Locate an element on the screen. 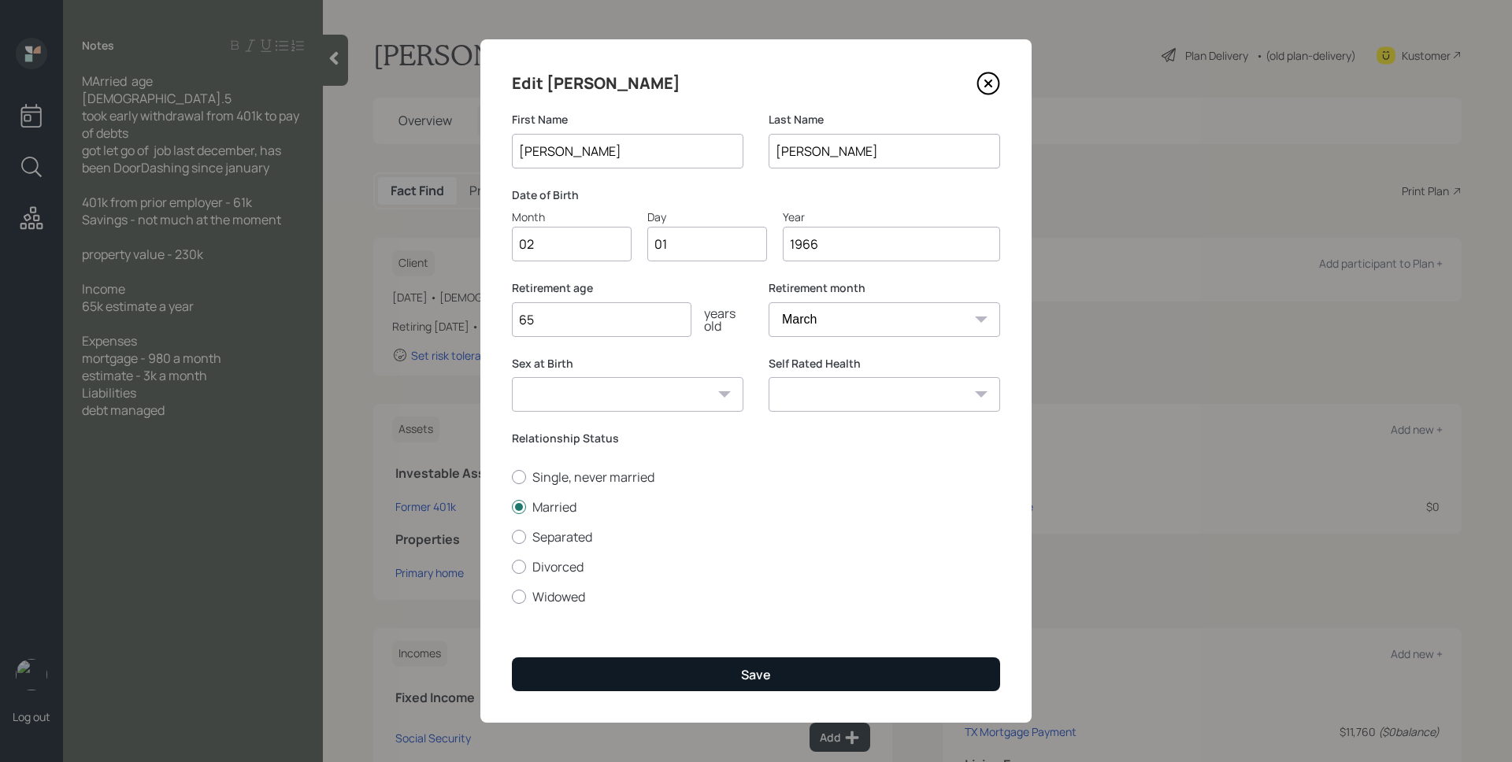  div: Year is located at coordinates (892, 217).